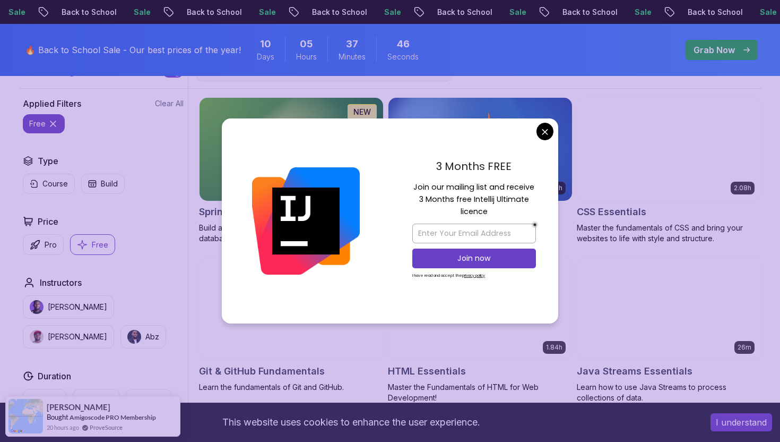 The image size is (780, 442). Describe the element at coordinates (669, 149) in the screenshot. I see `img: CSS Essentials card` at that location.